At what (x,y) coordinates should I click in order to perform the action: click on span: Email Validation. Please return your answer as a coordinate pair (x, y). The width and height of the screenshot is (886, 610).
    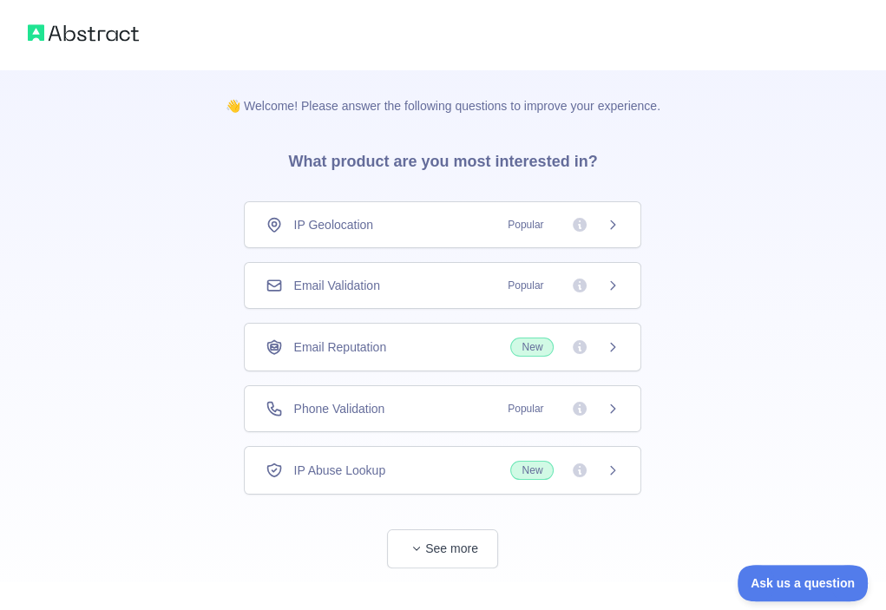
    Looking at the image, I should click on (336, 285).